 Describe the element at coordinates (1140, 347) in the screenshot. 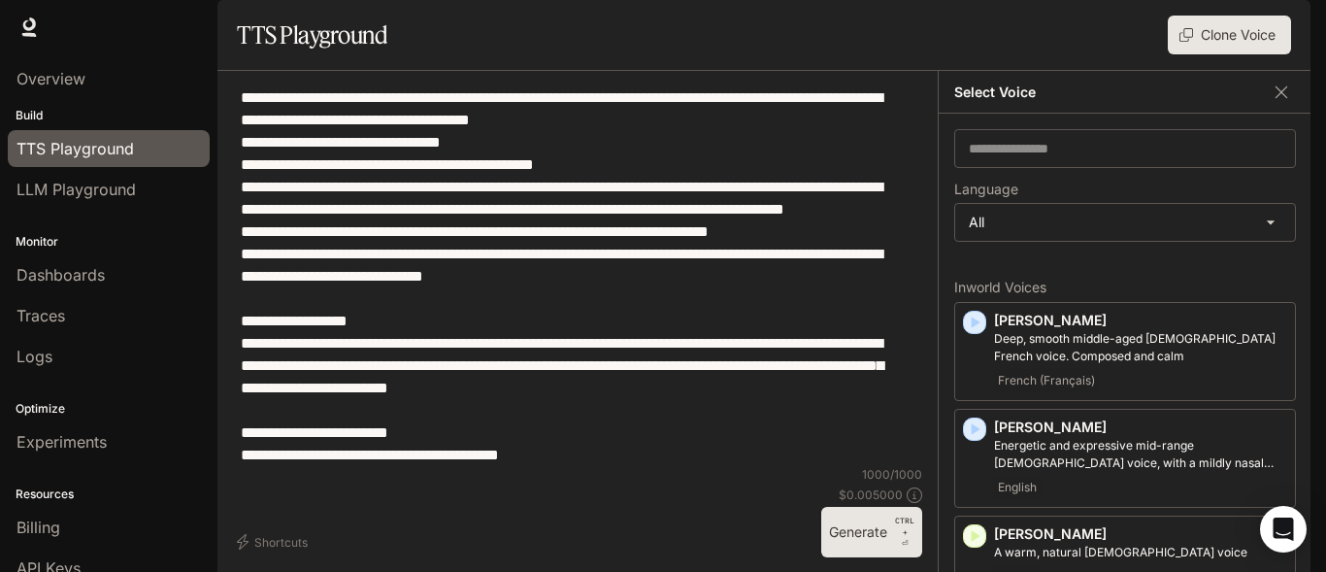

I see `p: Deep, smooth middle-aged male French voice. Composed and calm` at that location.